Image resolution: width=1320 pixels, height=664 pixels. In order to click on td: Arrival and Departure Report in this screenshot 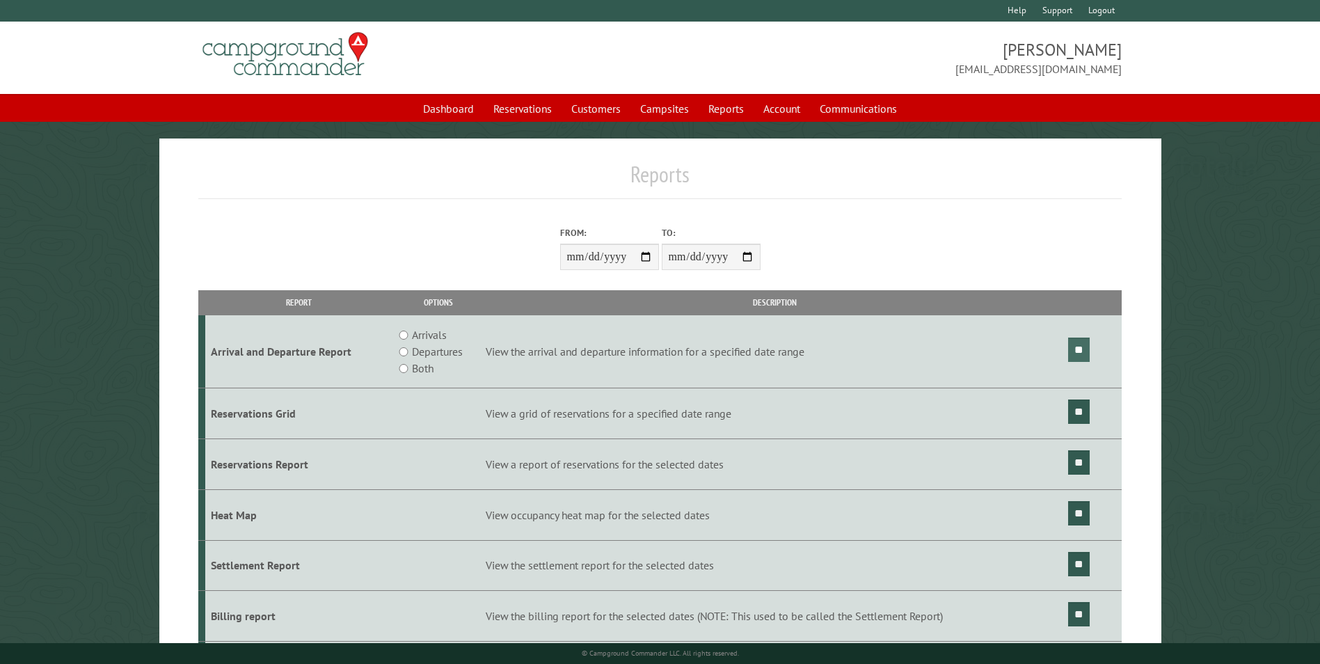, I will do `click(298, 351)`.